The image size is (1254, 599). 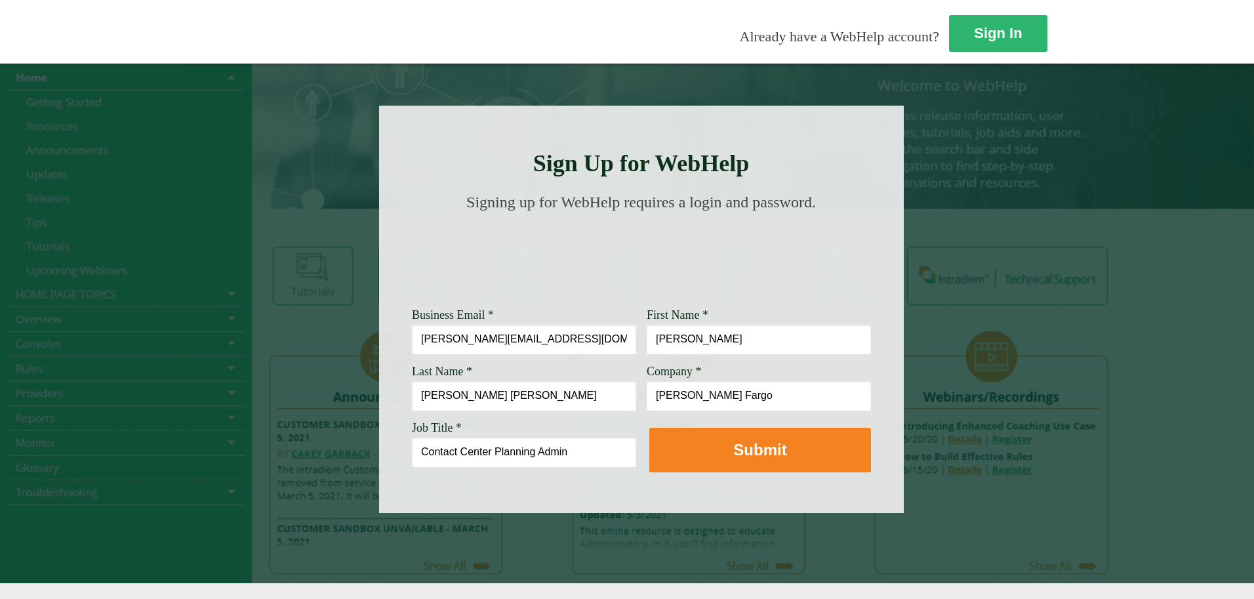 What do you see at coordinates (674, 371) in the screenshot?
I see `span: Company *` at bounding box center [674, 371].